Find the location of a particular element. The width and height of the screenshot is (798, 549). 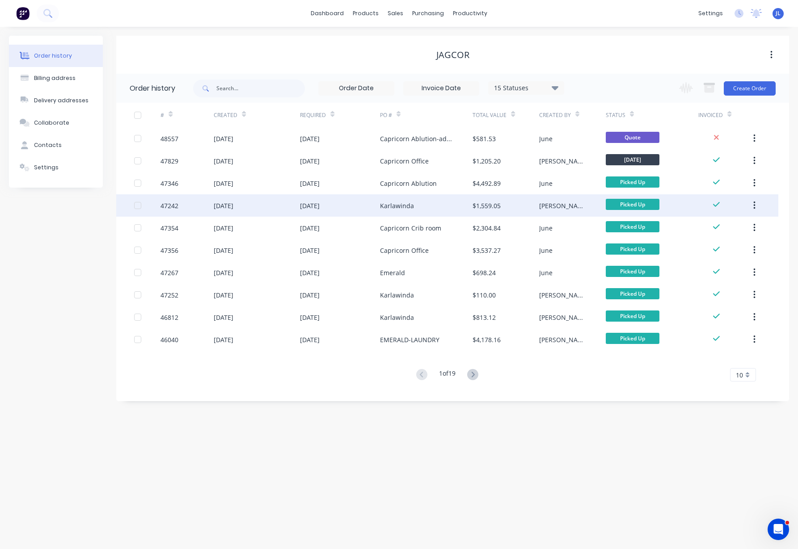

button: Collaborate is located at coordinates (56, 123).